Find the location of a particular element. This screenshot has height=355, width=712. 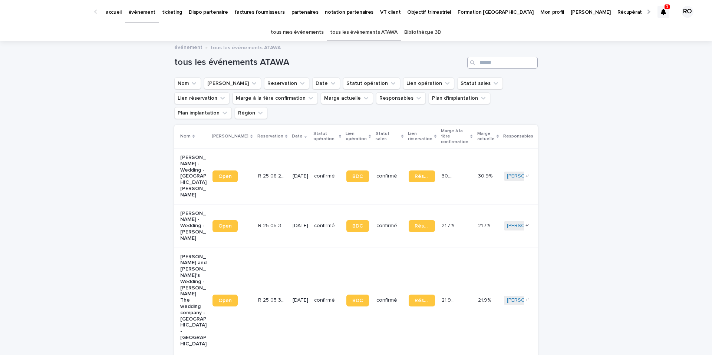

button: Statut opération is located at coordinates (372, 83).